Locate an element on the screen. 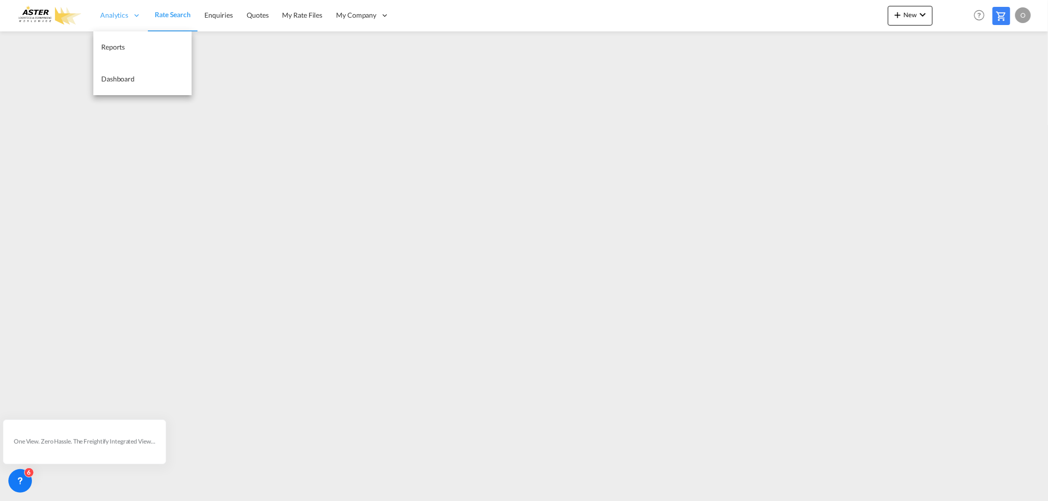 Image resolution: width=1048 pixels, height=501 pixels. span: Dashboard is located at coordinates (118, 79).